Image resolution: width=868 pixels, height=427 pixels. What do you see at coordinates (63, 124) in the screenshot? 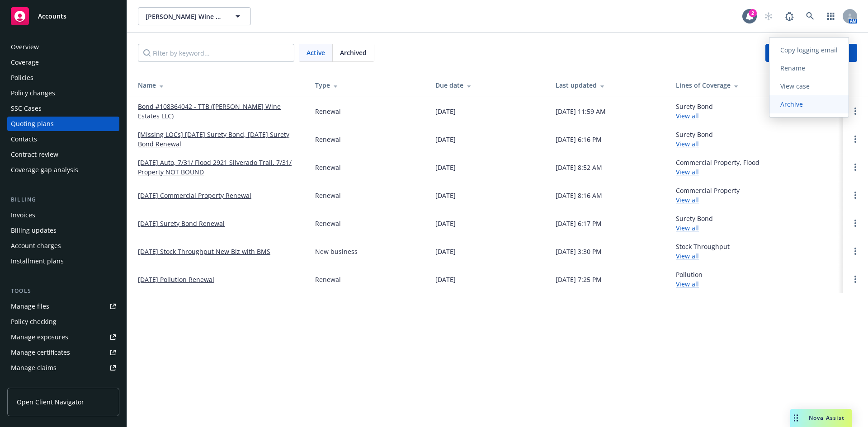
I see `a: Quoting plans` at bounding box center [63, 124].